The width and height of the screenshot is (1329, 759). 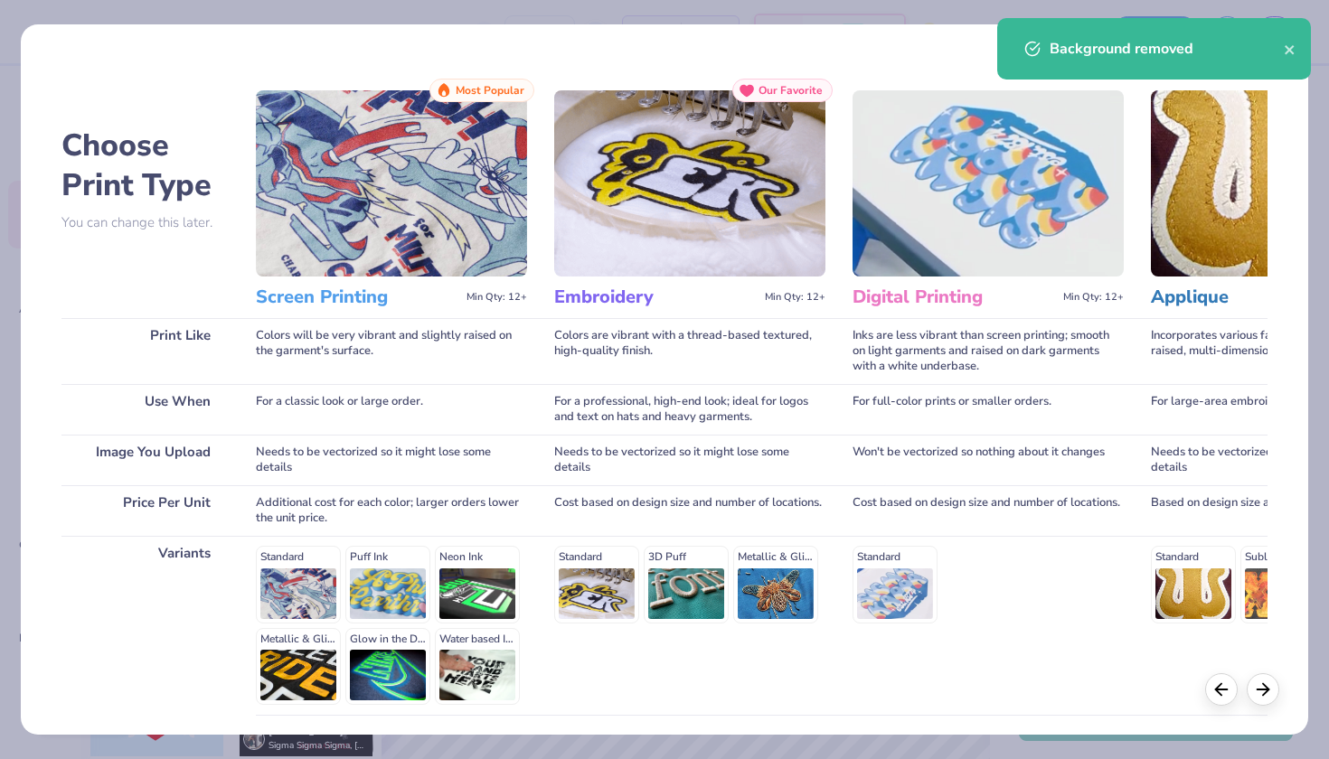 I want to click on h2: Choose Print Type, so click(x=145, y=165).